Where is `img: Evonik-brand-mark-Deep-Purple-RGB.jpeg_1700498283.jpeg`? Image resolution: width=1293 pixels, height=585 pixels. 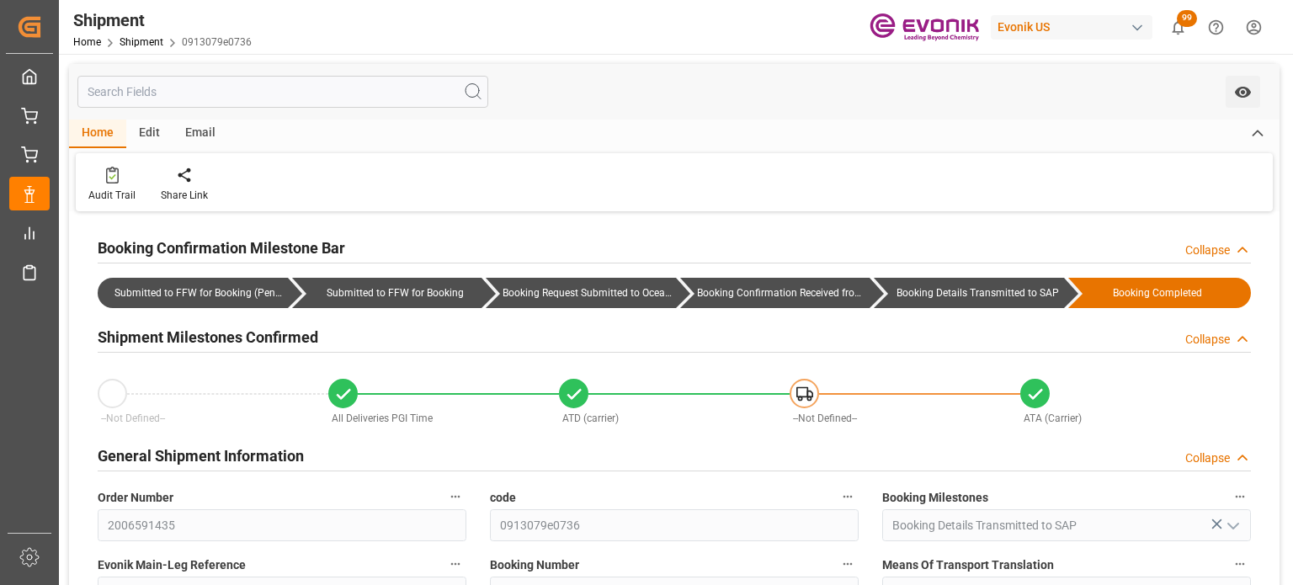 img: Evonik-brand-mark-Deep-Purple-RGB.jpeg_1700498283.jpeg is located at coordinates (924, 27).